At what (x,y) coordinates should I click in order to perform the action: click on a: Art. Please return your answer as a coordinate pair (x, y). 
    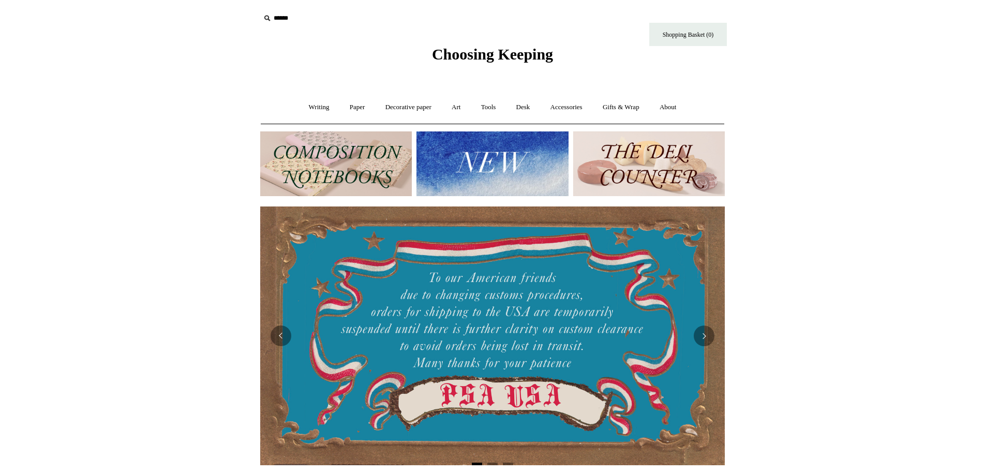
    Looking at the image, I should click on (456, 107).